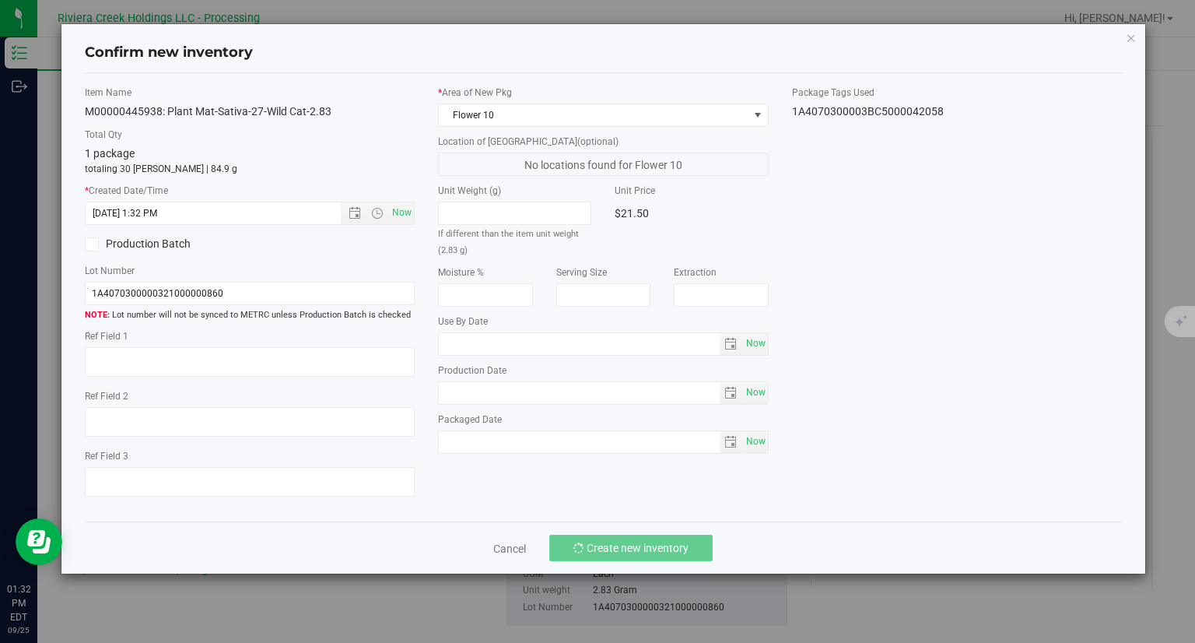 Image resolution: width=1195 pixels, height=643 pixels. I want to click on span: 1 package, so click(110, 153).